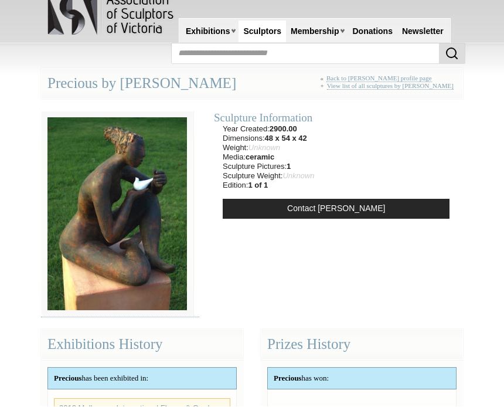  What do you see at coordinates (315, 32) in the screenshot?
I see `a: Membership` at bounding box center [315, 32].